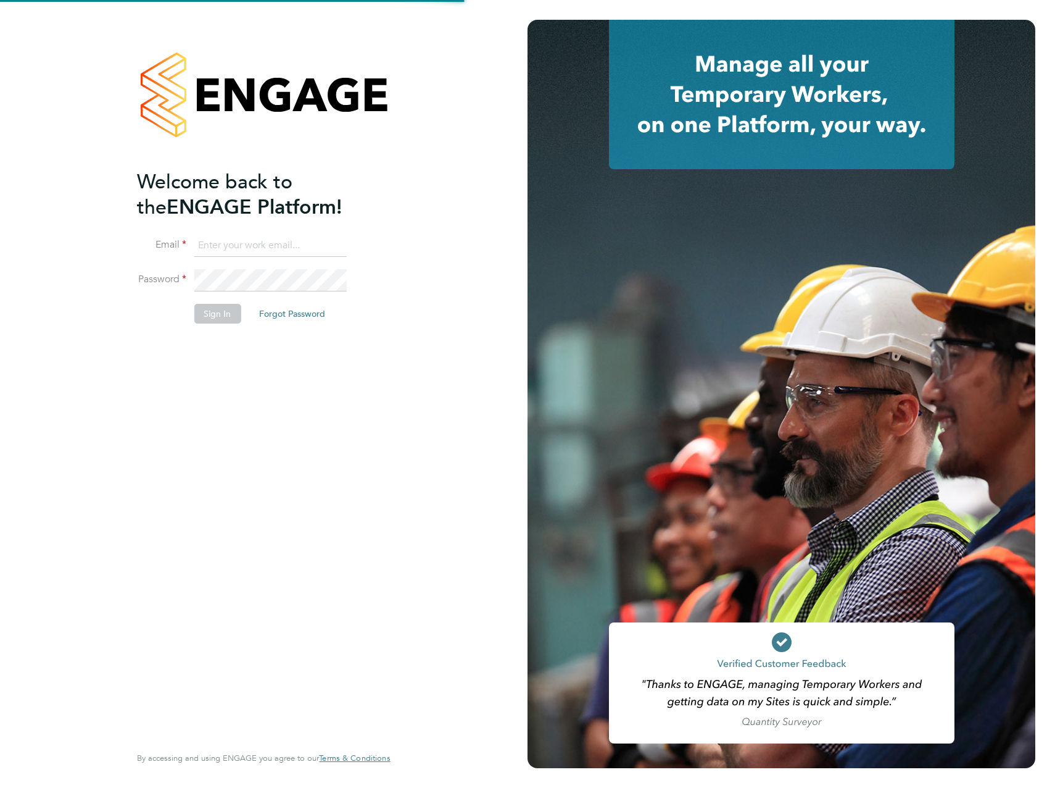  What do you see at coordinates (270, 246) in the screenshot?
I see `input: Enter your work email...` at bounding box center [270, 246].